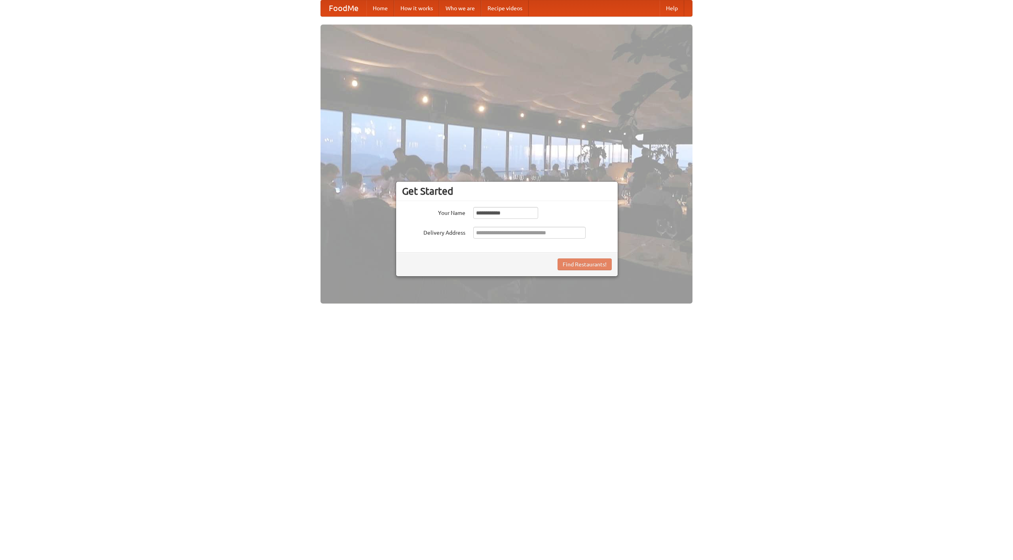  I want to click on a: FoodMe, so click(344, 8).